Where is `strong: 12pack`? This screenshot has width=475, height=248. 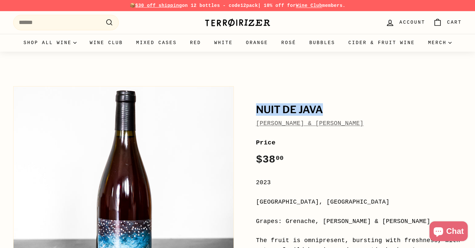 strong: 12pack is located at coordinates (249, 6).